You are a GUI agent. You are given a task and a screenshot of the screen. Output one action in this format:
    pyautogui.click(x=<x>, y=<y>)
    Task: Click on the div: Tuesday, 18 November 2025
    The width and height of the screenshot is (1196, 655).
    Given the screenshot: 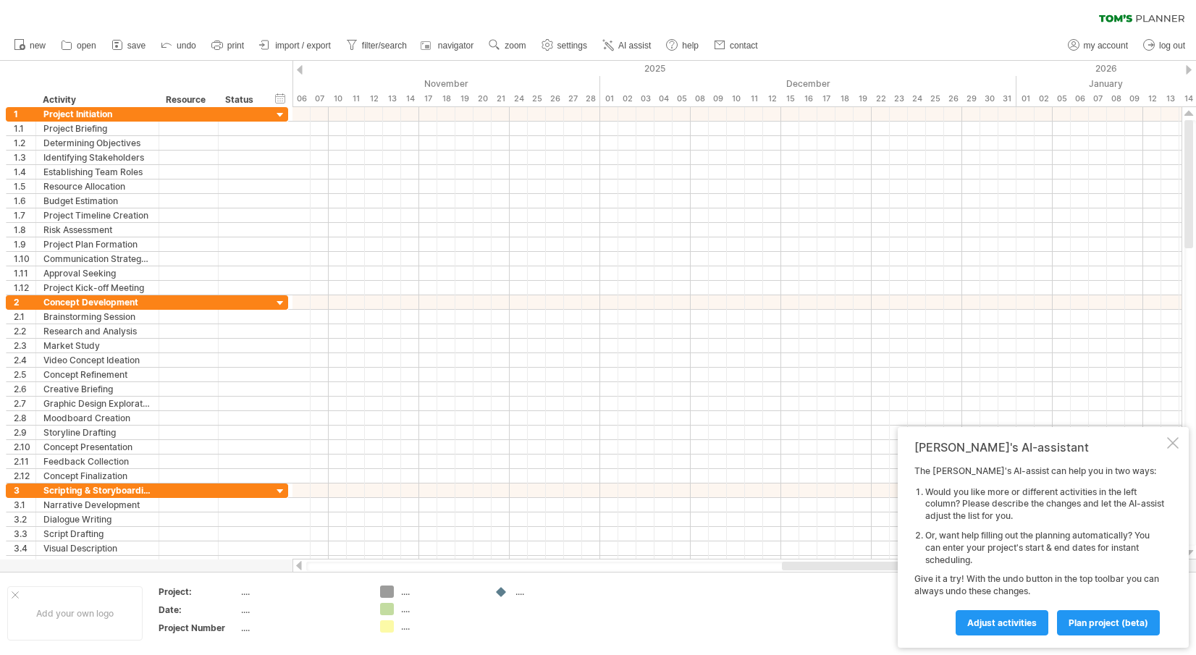 What is the action you would take?
    pyautogui.click(x=446, y=98)
    